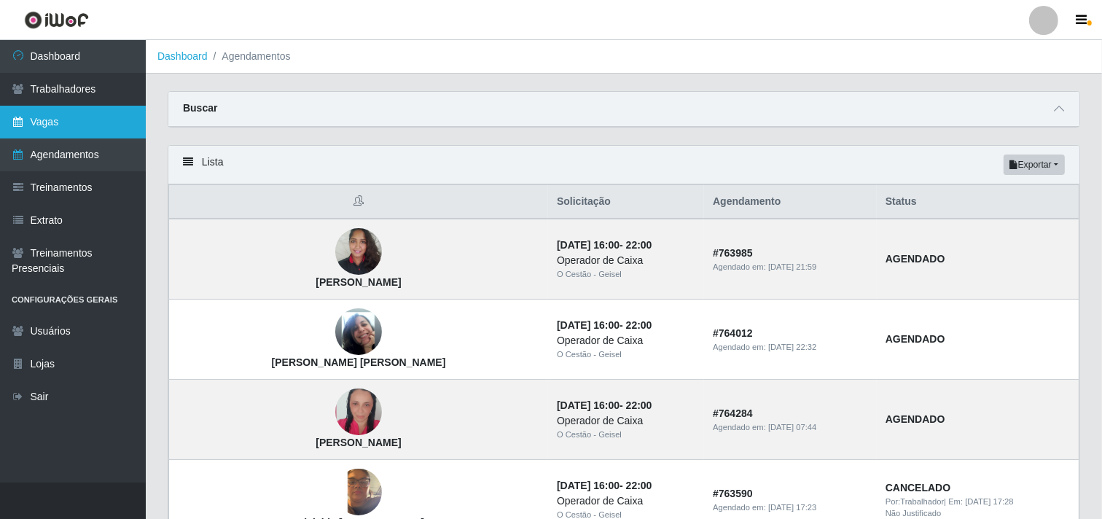 The image size is (1102, 519). What do you see at coordinates (626, 202) in the screenshot?
I see `th: Solicitação` at bounding box center [626, 202].